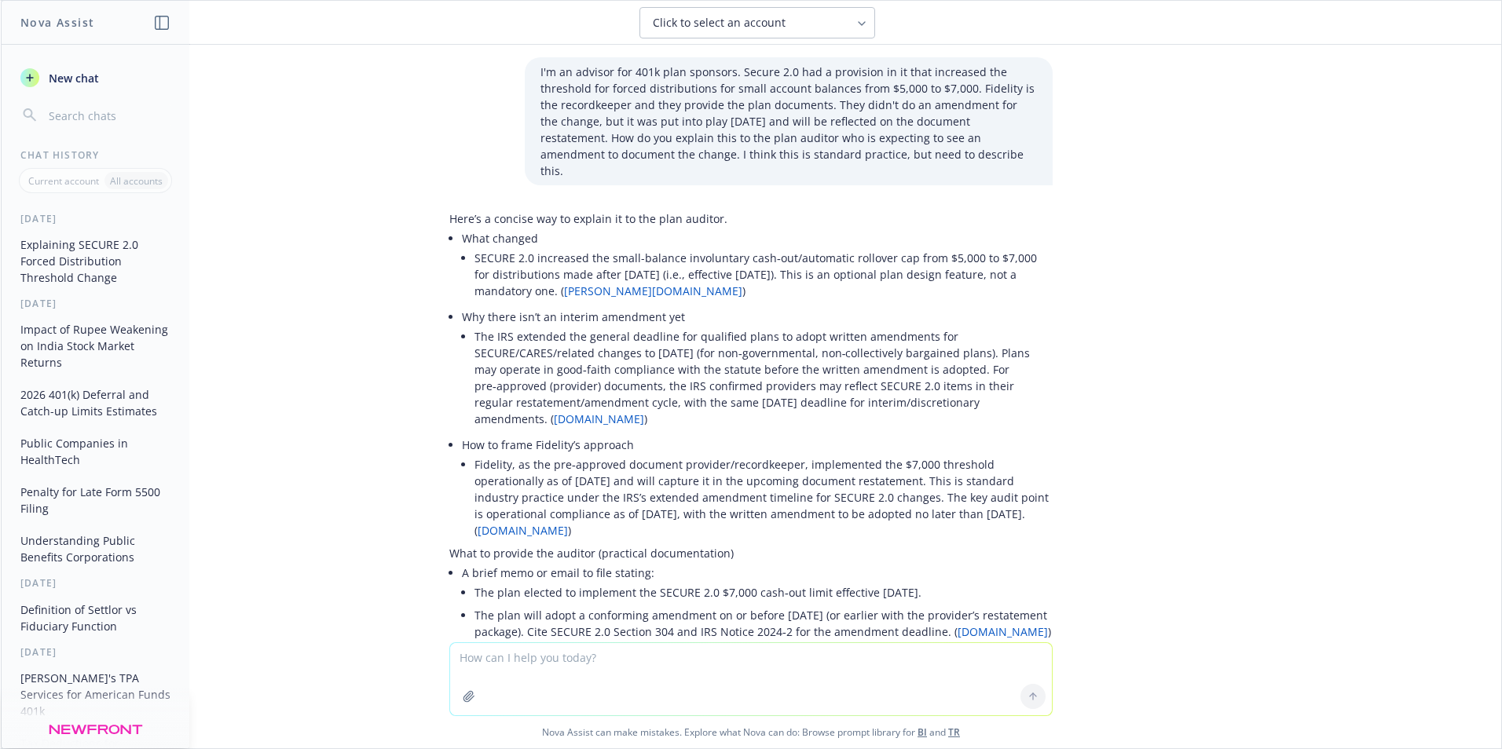 This screenshot has width=1502, height=749. I want to click on li: Fidelity, as the pre‑approved document provider/recordkeeper, implemented the $7,000 threshold op..., so click(763, 497).